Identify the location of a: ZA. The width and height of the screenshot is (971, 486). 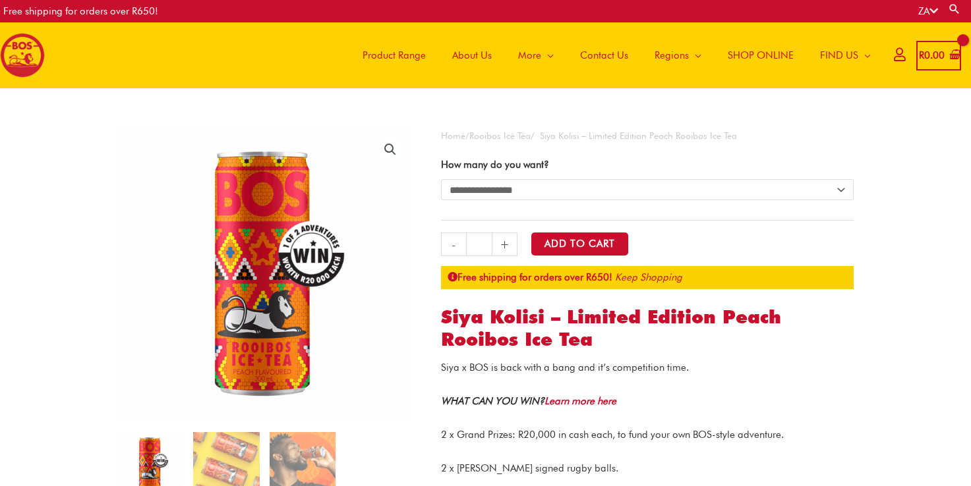
(928, 11).